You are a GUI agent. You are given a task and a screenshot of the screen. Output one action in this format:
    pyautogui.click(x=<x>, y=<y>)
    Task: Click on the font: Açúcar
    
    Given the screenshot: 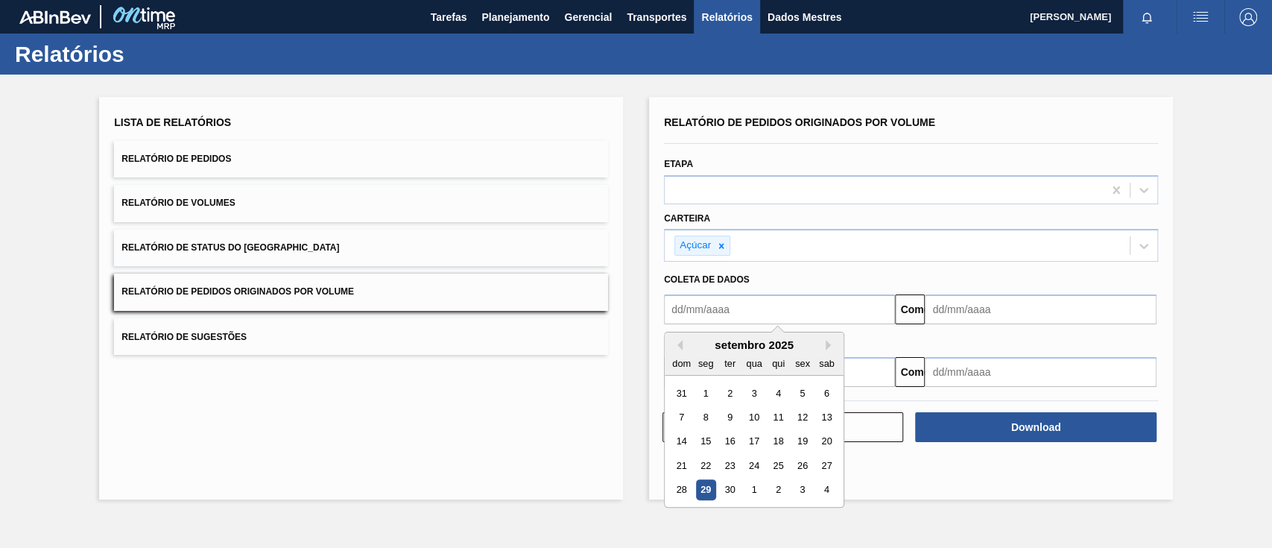 What is the action you would take?
    pyautogui.click(x=695, y=244)
    